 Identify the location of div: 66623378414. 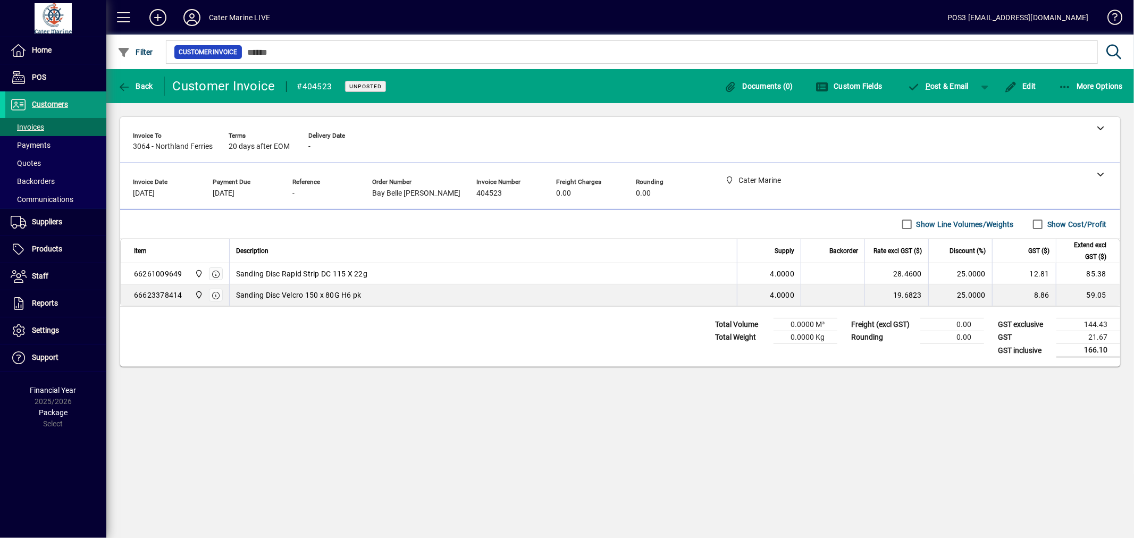
(158, 295).